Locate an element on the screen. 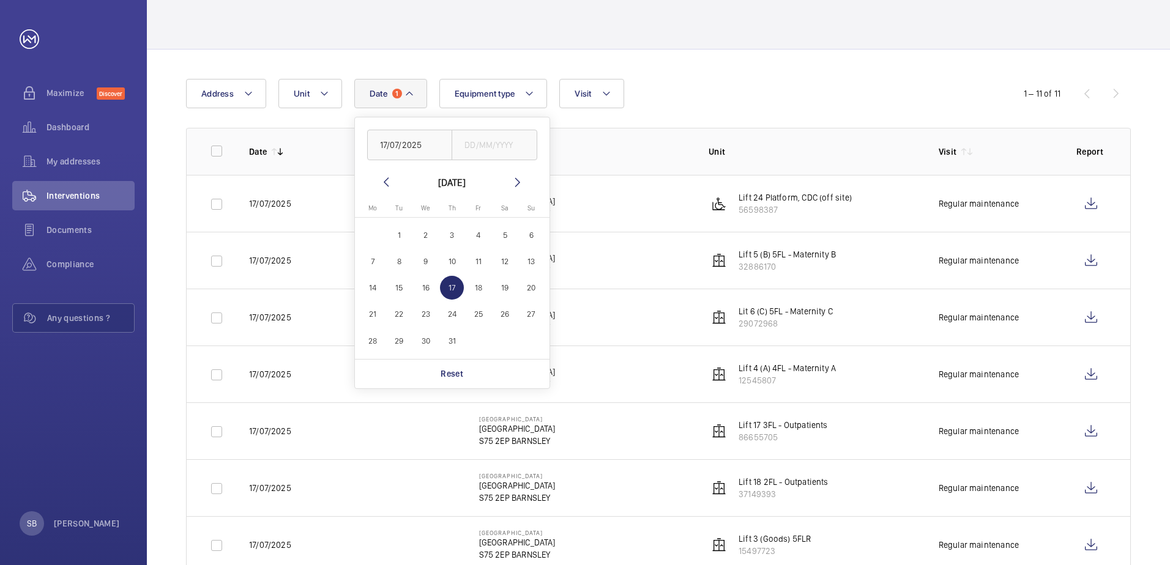 This screenshot has height=565, width=1170. span: 20 is located at coordinates (531, 288).